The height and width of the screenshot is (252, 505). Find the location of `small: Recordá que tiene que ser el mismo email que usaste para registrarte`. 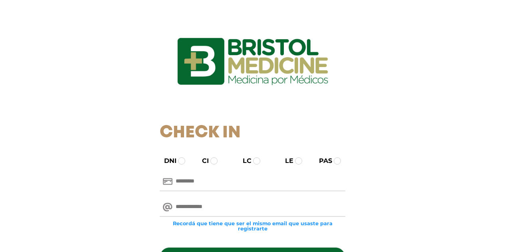

small: Recordá que tiene que ser el mismo email que usaste para registrarte is located at coordinates (252, 226).